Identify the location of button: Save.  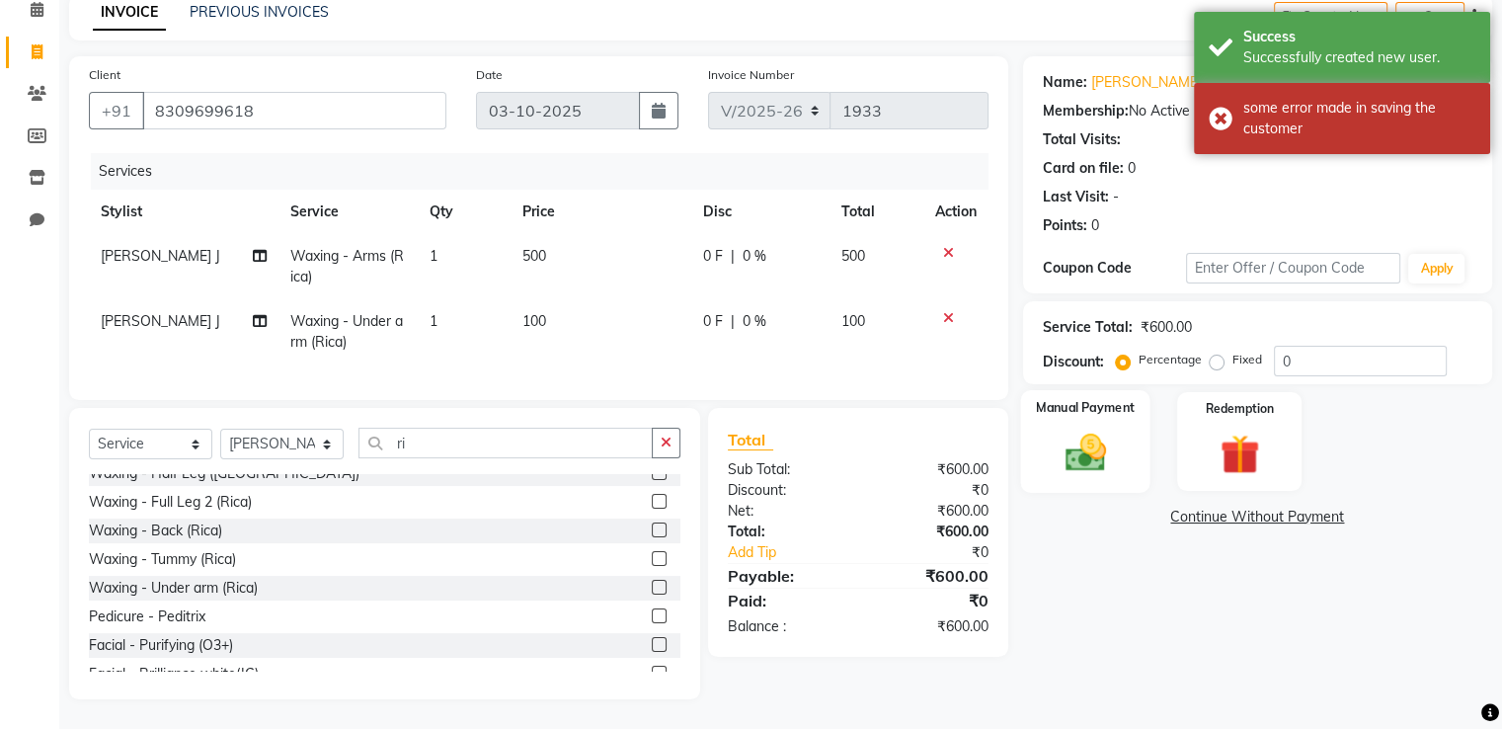
(1430, 17).